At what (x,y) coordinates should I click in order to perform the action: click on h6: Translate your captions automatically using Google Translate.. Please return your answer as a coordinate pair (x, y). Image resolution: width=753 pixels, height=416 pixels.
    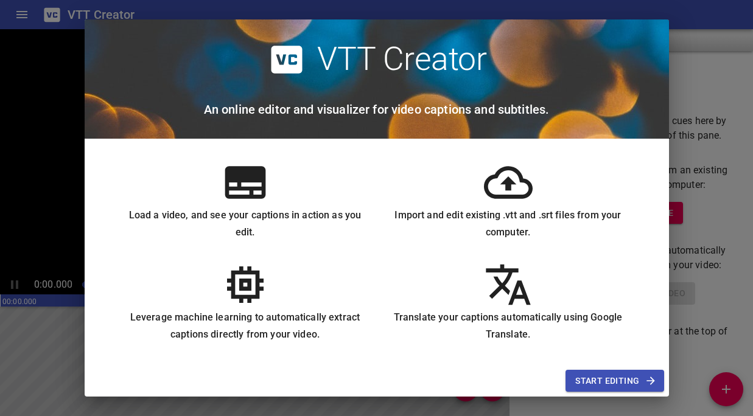
    Looking at the image, I should click on (508, 326).